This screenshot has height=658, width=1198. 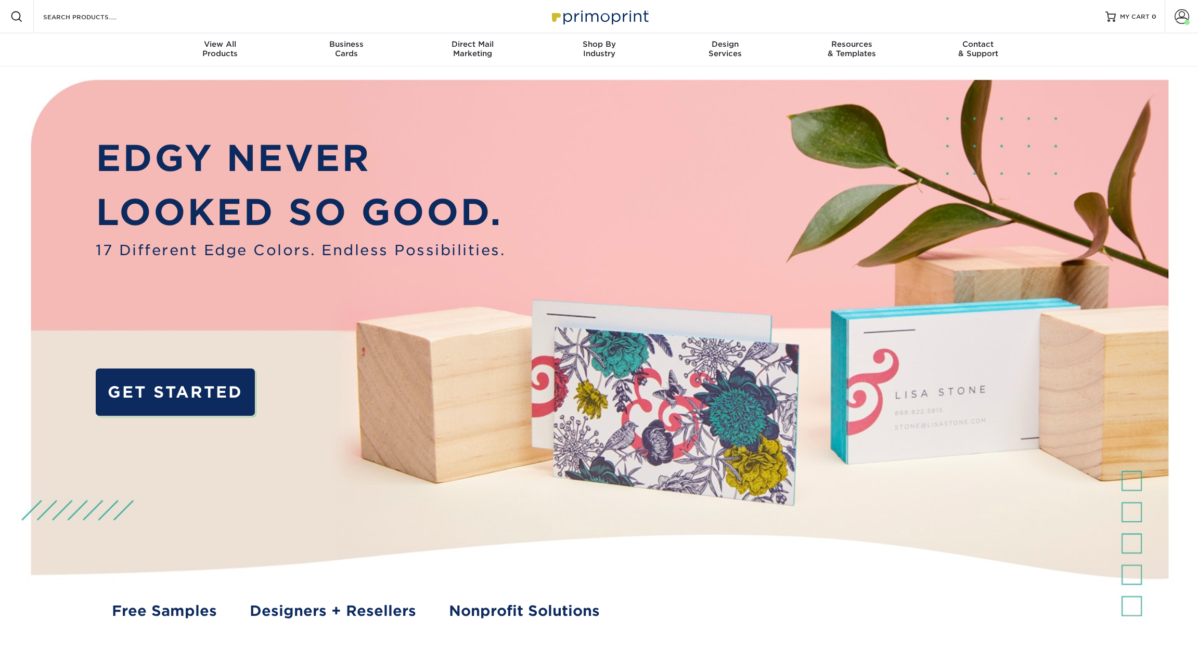 I want to click on div: Services, so click(x=725, y=49).